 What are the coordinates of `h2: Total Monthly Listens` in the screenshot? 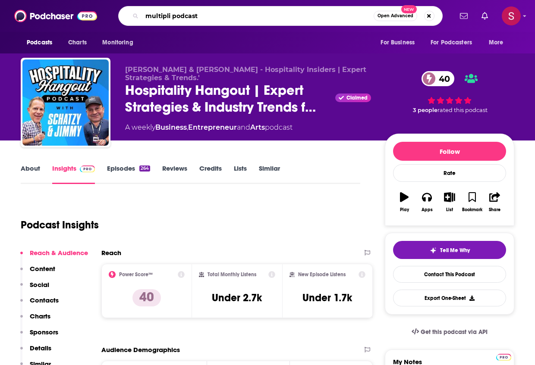 It's located at (232, 275).